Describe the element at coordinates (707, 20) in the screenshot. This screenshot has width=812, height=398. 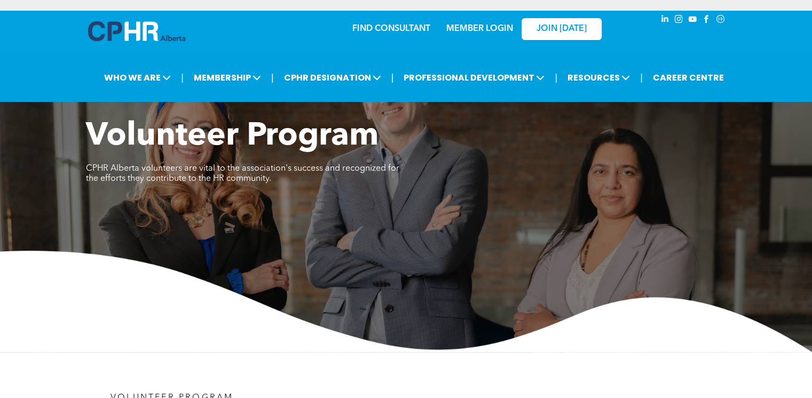
I see `a: facebook` at that location.